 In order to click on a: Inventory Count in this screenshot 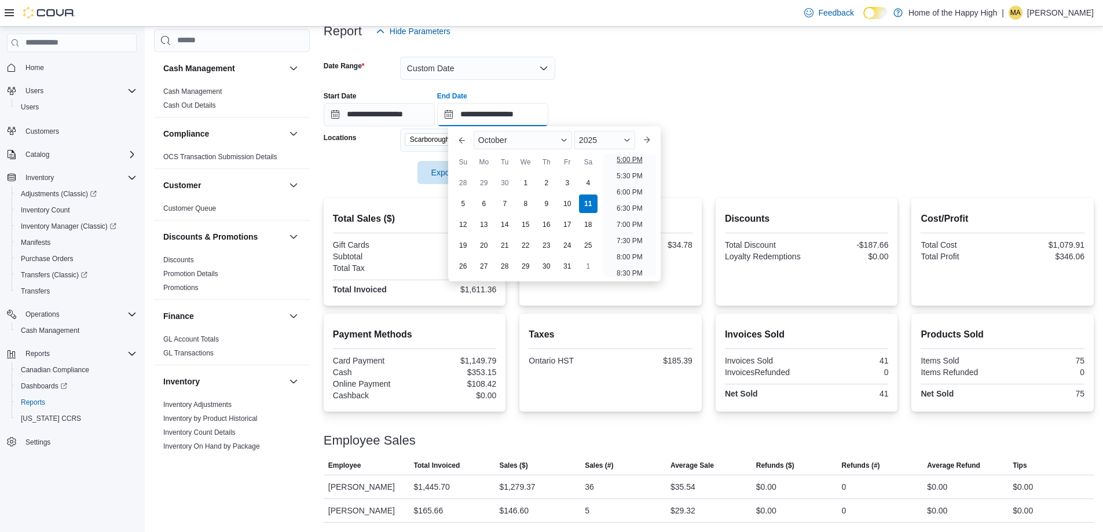, I will do `click(45, 210)`.